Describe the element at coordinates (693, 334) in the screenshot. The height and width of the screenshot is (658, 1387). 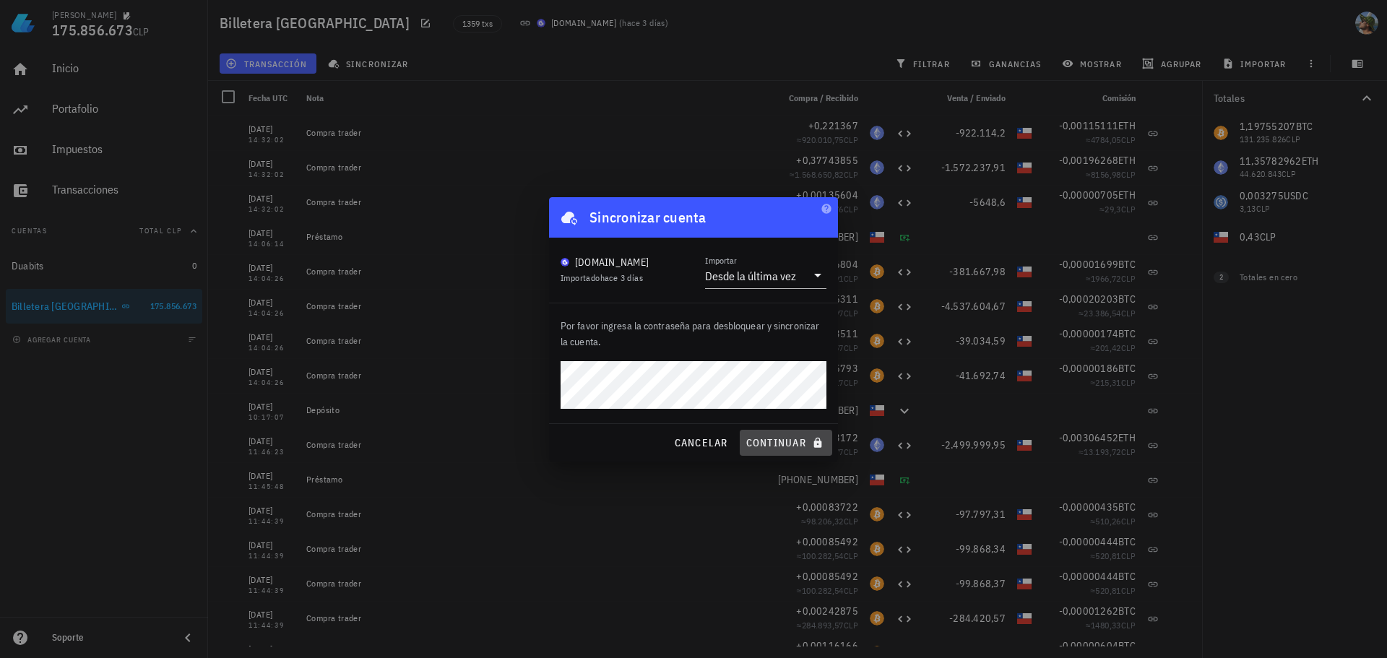
I see `p: Por favor ingresa la contraseña para desbloquear y sincronizar la cuenta.` at that location.